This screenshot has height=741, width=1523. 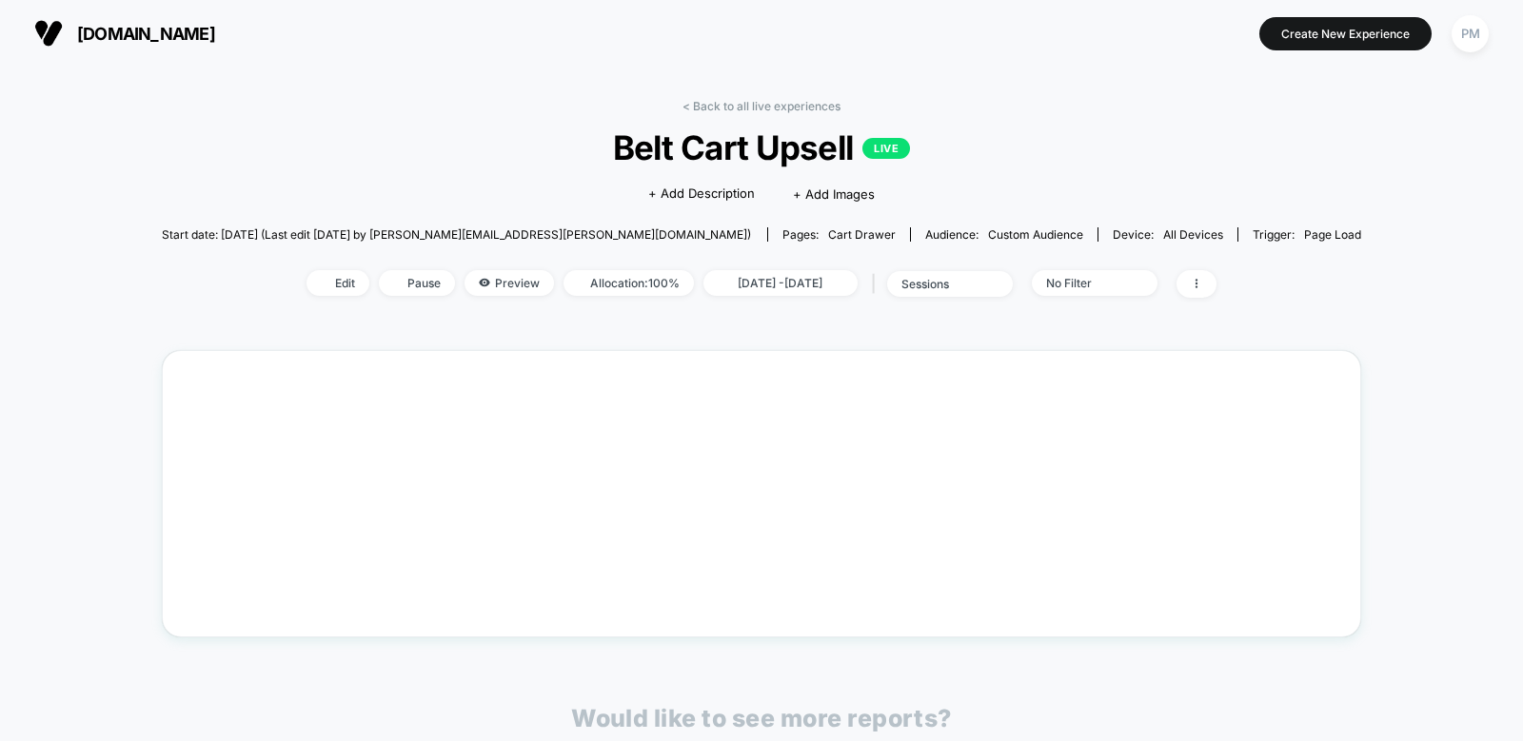 What do you see at coordinates (701, 194) in the screenshot?
I see `span: + Add Description` at bounding box center [701, 194].